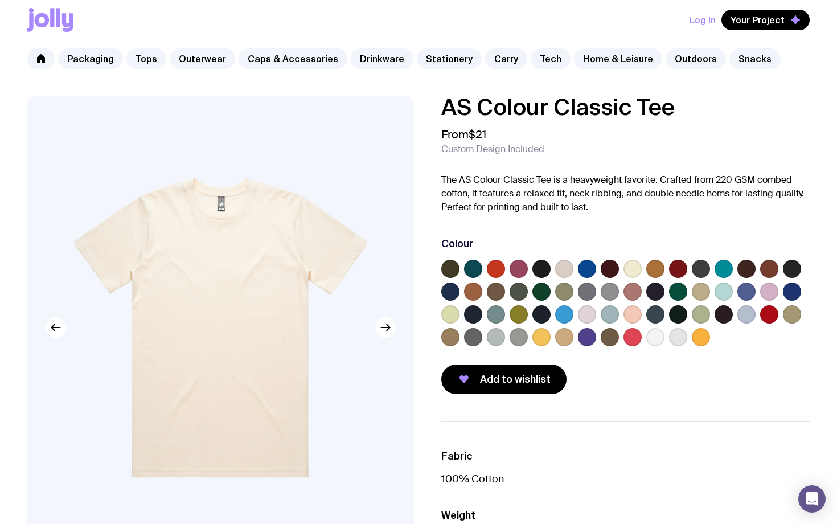  I want to click on a: Packaging, so click(91, 59).